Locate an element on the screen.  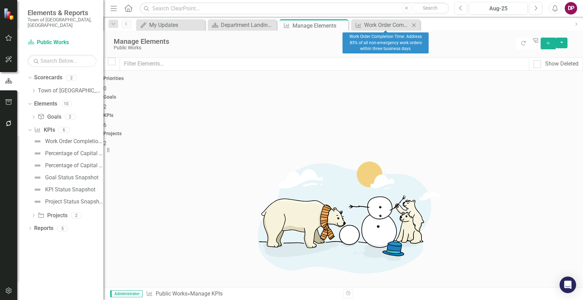
span: Elements & Reports is located at coordinates (62, 13).